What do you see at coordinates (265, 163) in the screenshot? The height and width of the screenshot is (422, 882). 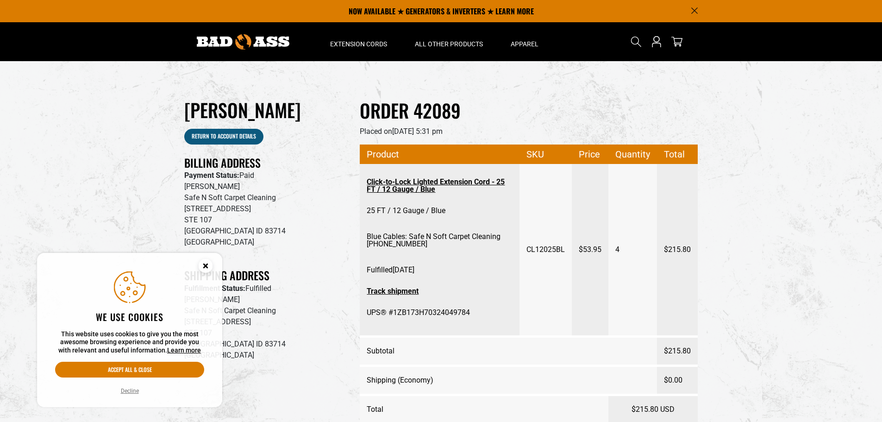 I see `h2: Billing Address` at bounding box center [265, 163].